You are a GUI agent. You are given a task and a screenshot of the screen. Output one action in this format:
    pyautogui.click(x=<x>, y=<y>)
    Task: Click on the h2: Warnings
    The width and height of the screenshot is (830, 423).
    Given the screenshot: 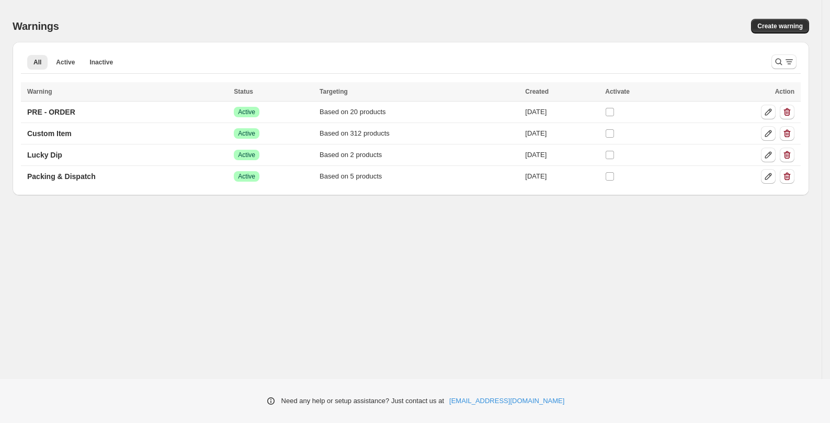 What is the action you would take?
    pyautogui.click(x=36, y=26)
    